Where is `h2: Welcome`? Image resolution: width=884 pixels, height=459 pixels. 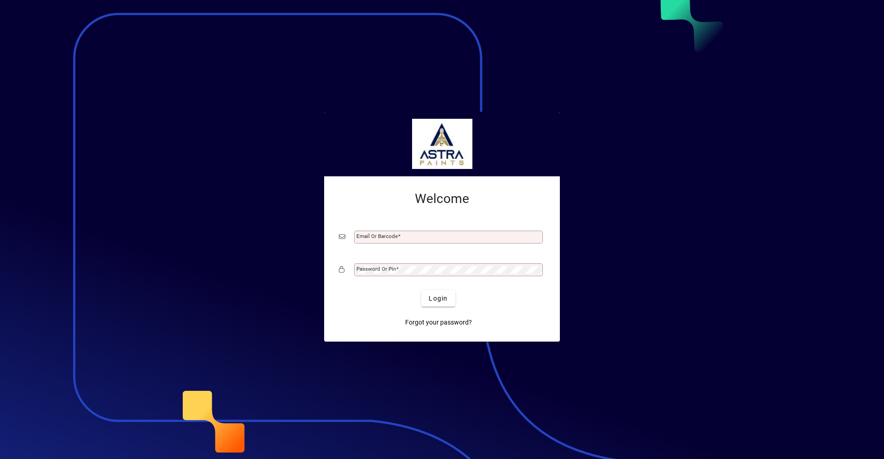 h2: Welcome is located at coordinates (442, 199).